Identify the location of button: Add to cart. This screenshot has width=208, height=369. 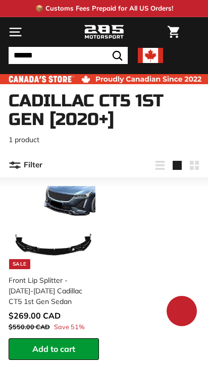
(53, 349).